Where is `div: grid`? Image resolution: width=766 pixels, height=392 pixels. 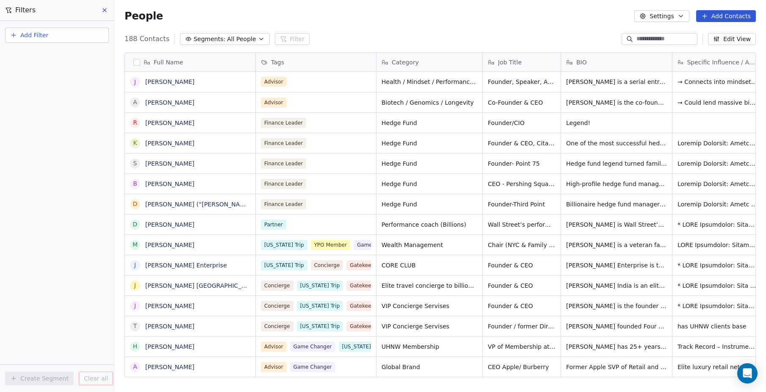
div: grid is located at coordinates (190, 224).